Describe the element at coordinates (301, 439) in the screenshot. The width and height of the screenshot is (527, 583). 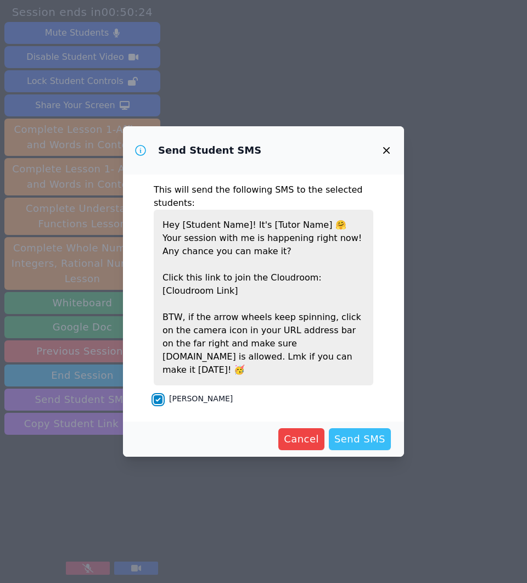
I see `button: Cancel` at that location.